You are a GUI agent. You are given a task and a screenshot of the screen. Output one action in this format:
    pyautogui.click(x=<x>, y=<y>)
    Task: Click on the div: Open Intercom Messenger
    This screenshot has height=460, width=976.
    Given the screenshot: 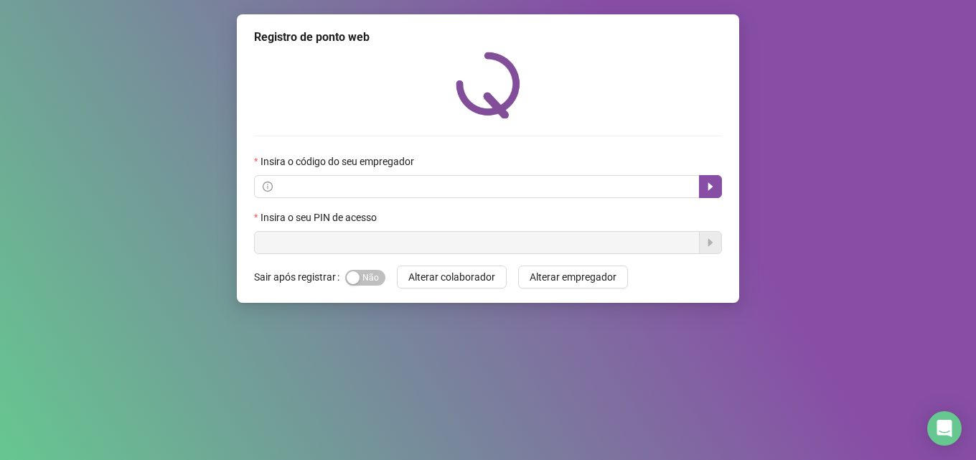 What is the action you would take?
    pyautogui.click(x=944, y=428)
    